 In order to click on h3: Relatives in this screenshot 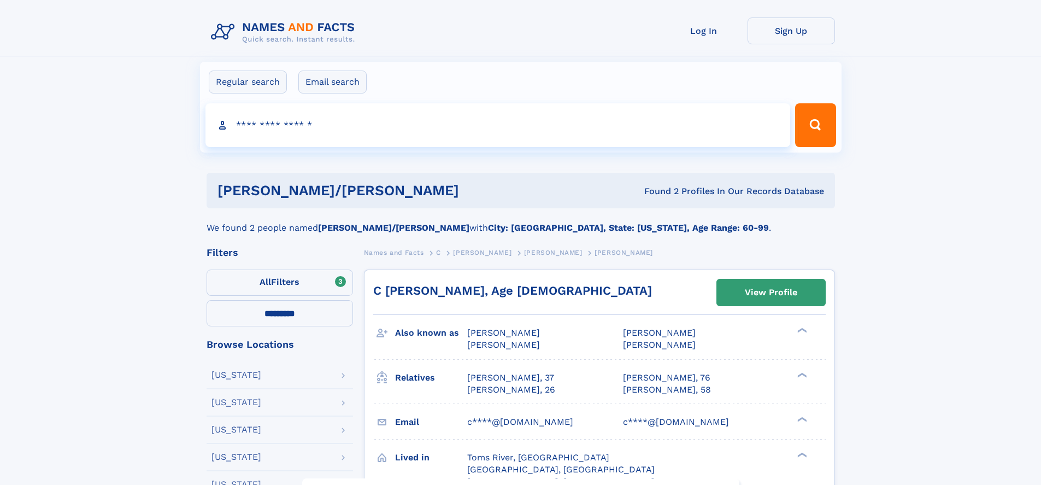, I will do `click(431, 378)`.